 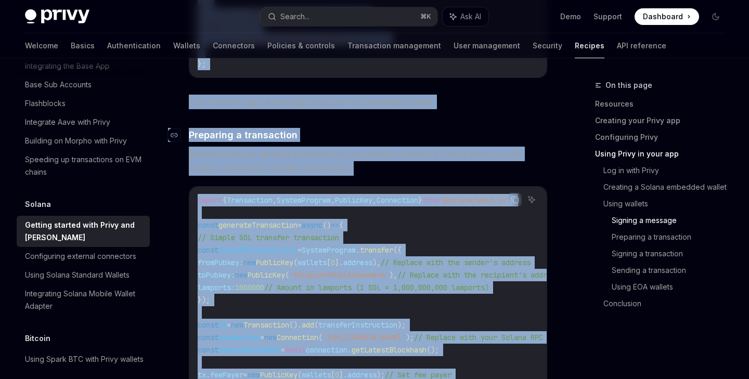 I want to click on span: connection, so click(x=327, y=350).